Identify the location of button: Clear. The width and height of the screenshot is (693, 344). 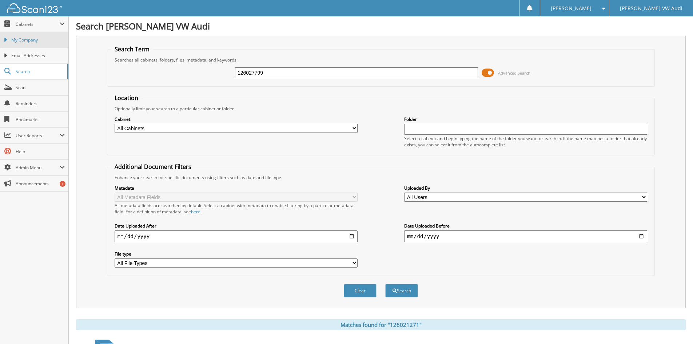
(360, 290).